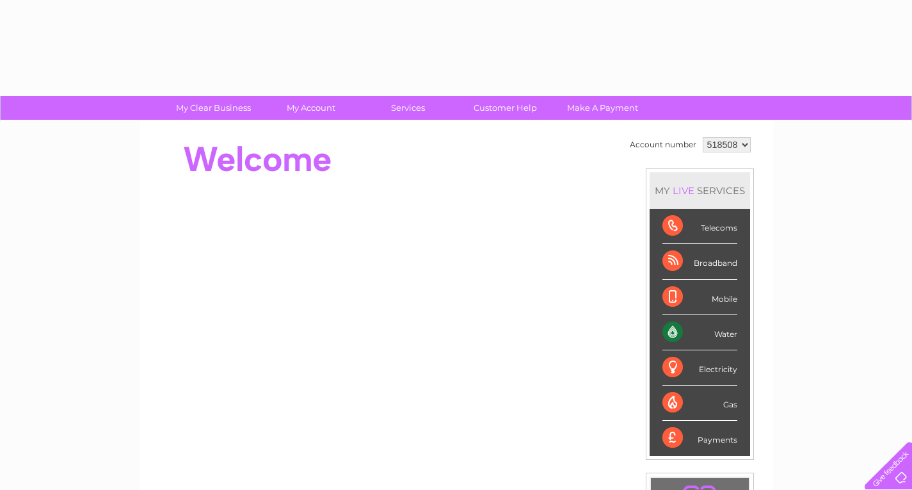 This screenshot has width=912, height=490. Describe the element at coordinates (213, 108) in the screenshot. I see `a: My Clear Business` at that location.